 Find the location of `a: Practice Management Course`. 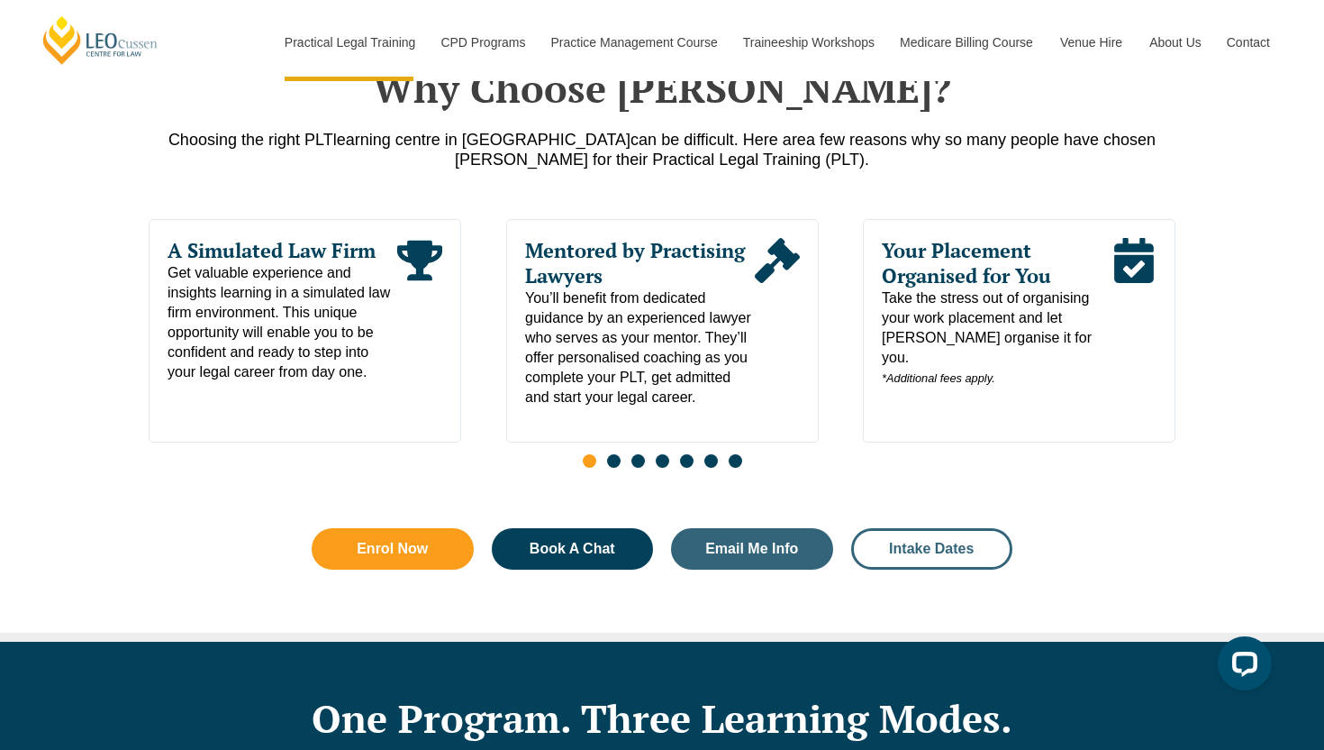

a: Practice Management Course is located at coordinates (633, 42).